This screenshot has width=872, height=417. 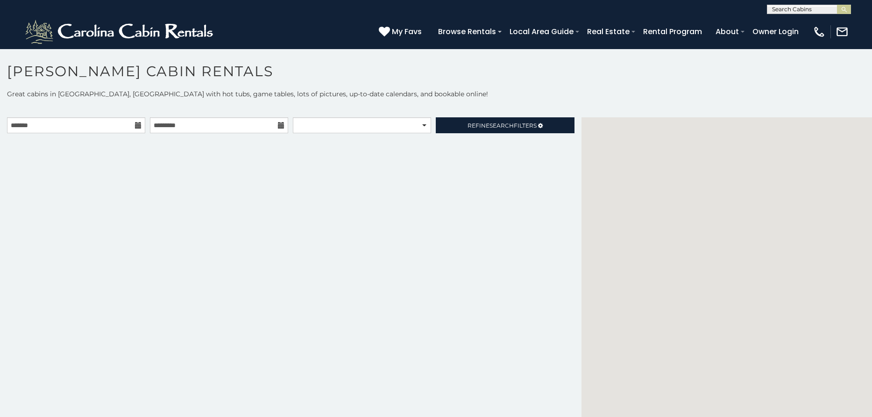 I want to click on a: RefineSearchFilters, so click(x=505, y=125).